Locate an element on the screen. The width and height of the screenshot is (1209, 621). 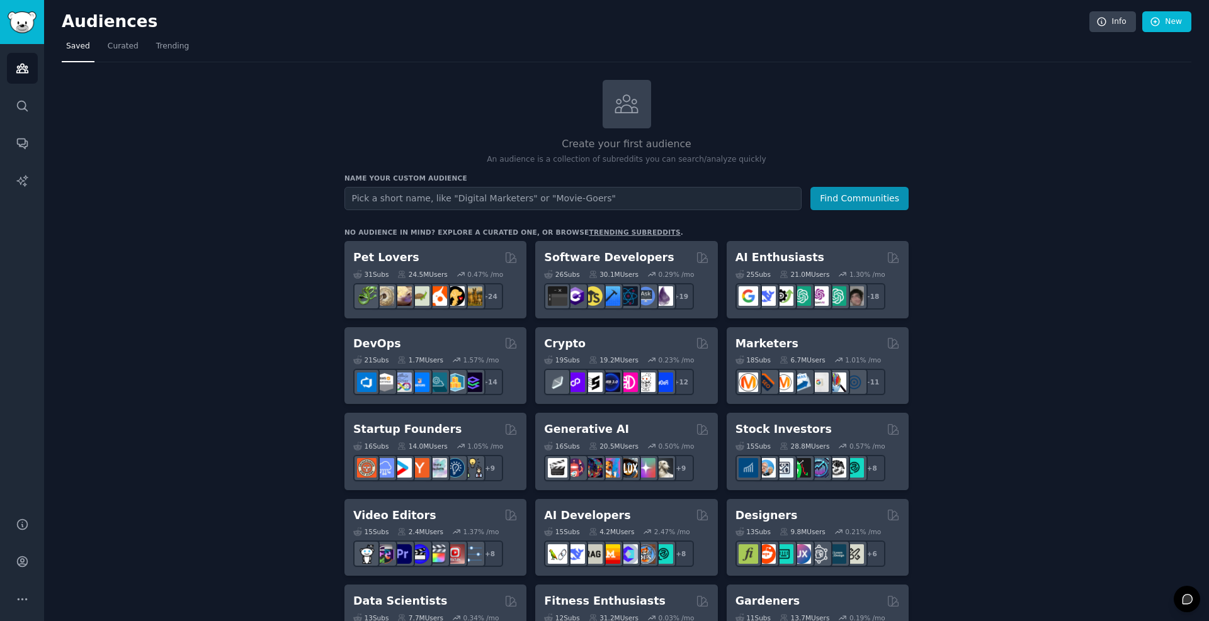
a: Curated is located at coordinates (123, 49).